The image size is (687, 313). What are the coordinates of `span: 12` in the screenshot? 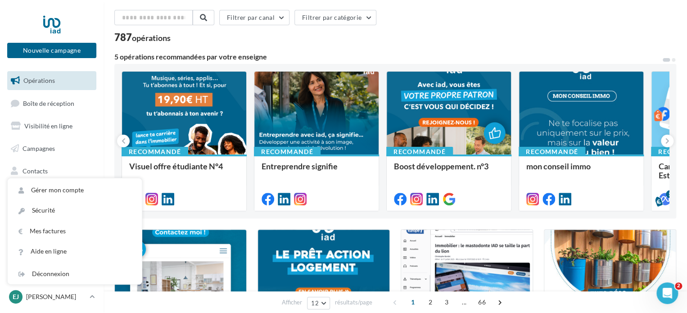 It's located at (315, 303).